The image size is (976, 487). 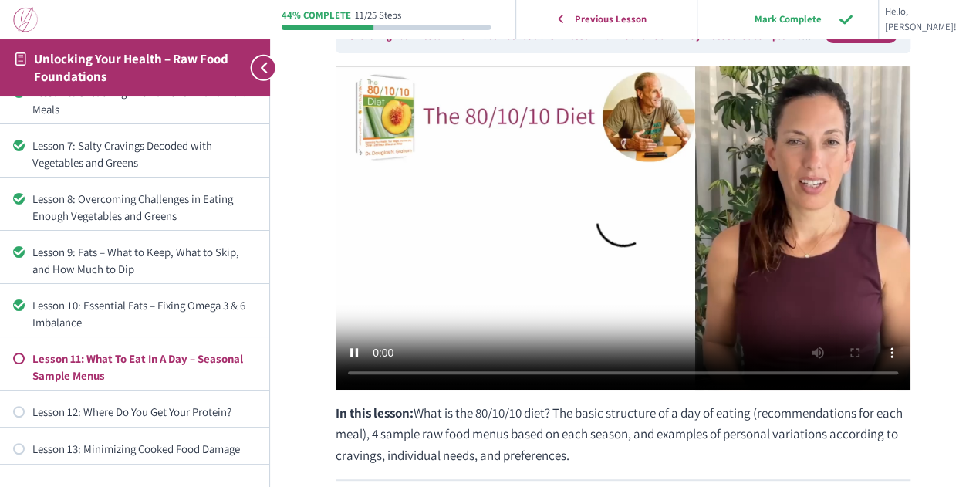 What do you see at coordinates (134, 153) in the screenshot?
I see `a: Completed Lesson 7: Salty Cravings Decoded with Vegetables and Greens` at bounding box center [134, 153].